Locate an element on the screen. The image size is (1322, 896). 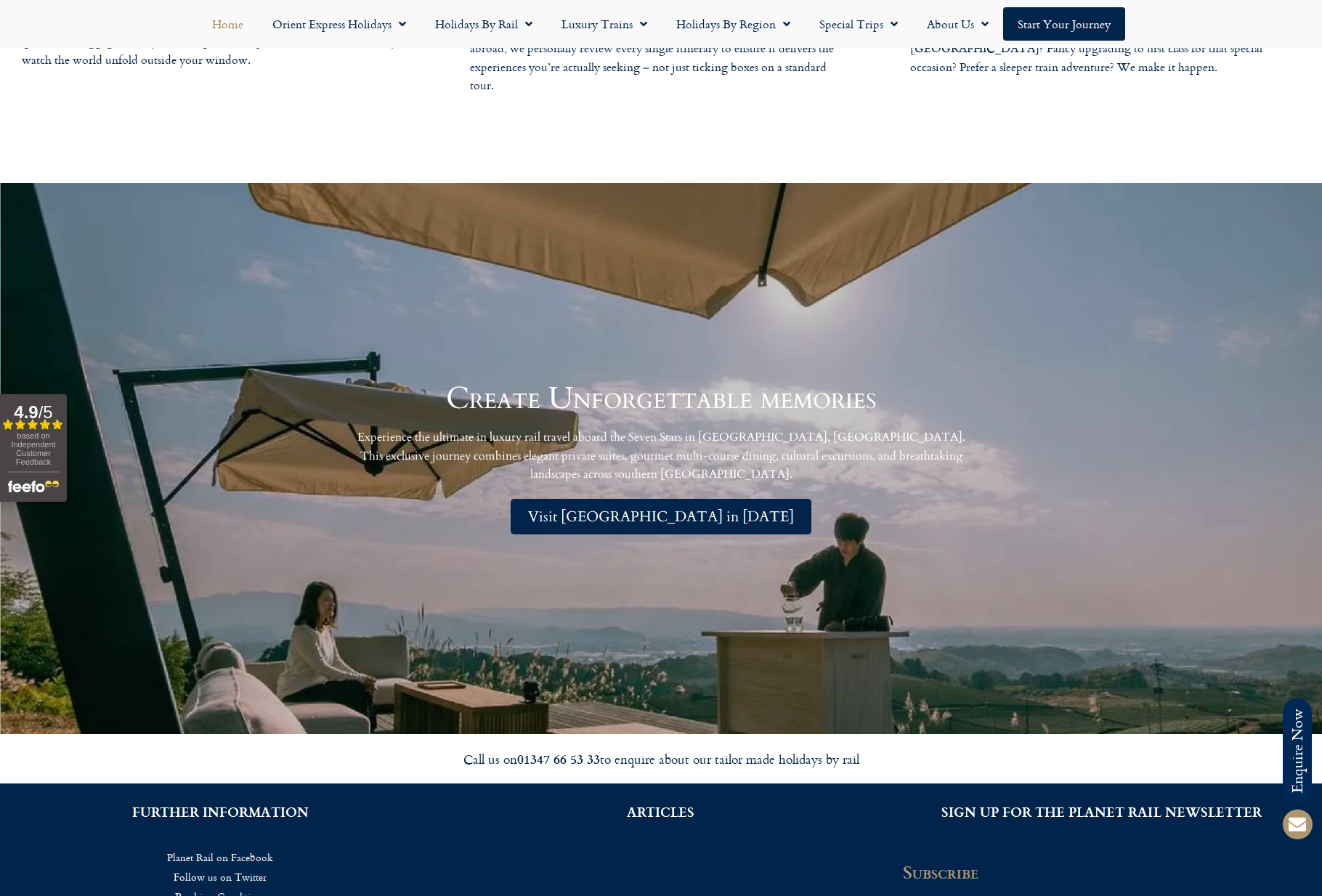
h2: ARTICLES is located at coordinates (661, 812).